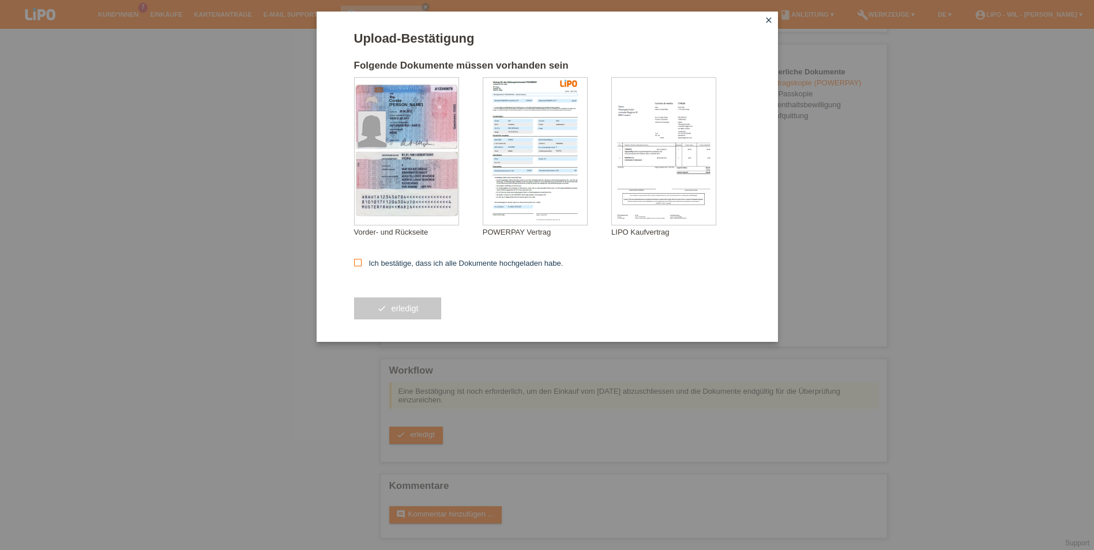 Image resolution: width=1094 pixels, height=550 pixels. What do you see at coordinates (547, 232) in the screenshot?
I see `div: POWERPAY Vertrag` at bounding box center [547, 232].